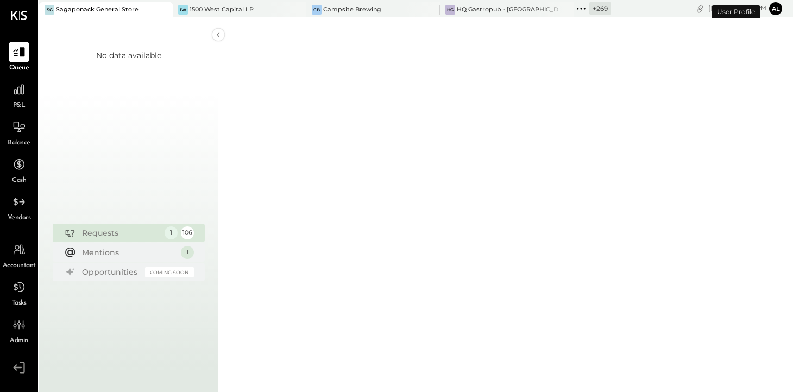 The height and width of the screenshot is (392, 793). Describe the element at coordinates (776, 9) in the screenshot. I see `button: Al` at that location.